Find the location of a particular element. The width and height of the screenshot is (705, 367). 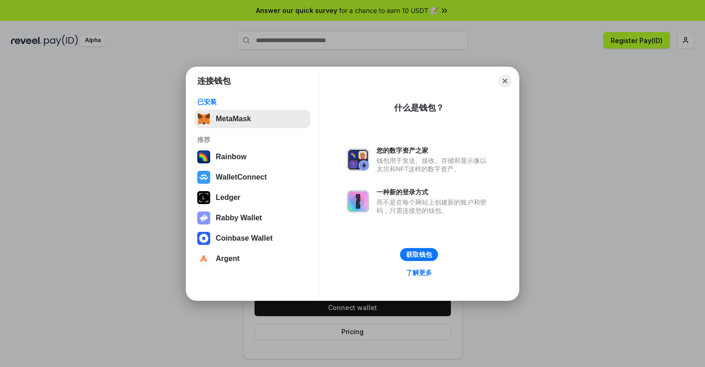

a: 了解更多 is located at coordinates (419, 272).